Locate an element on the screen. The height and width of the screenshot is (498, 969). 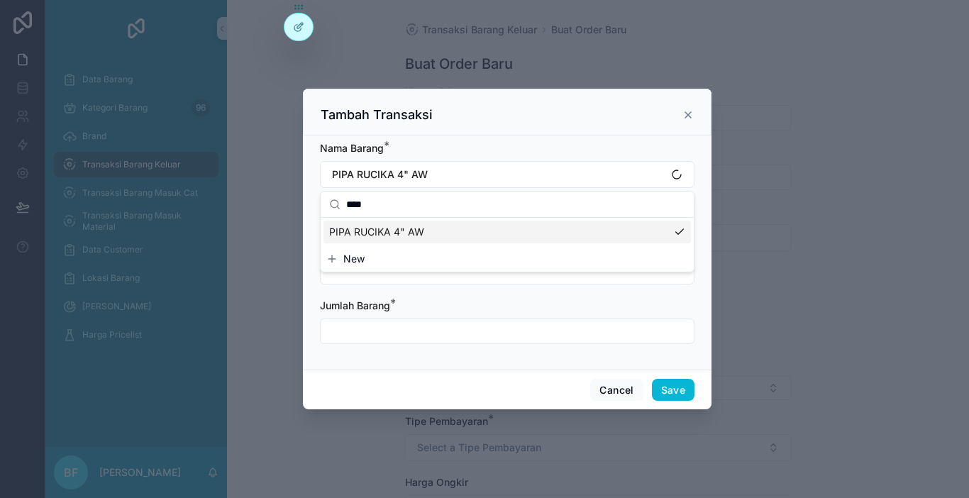
div: Suggestions is located at coordinates (507, 232).